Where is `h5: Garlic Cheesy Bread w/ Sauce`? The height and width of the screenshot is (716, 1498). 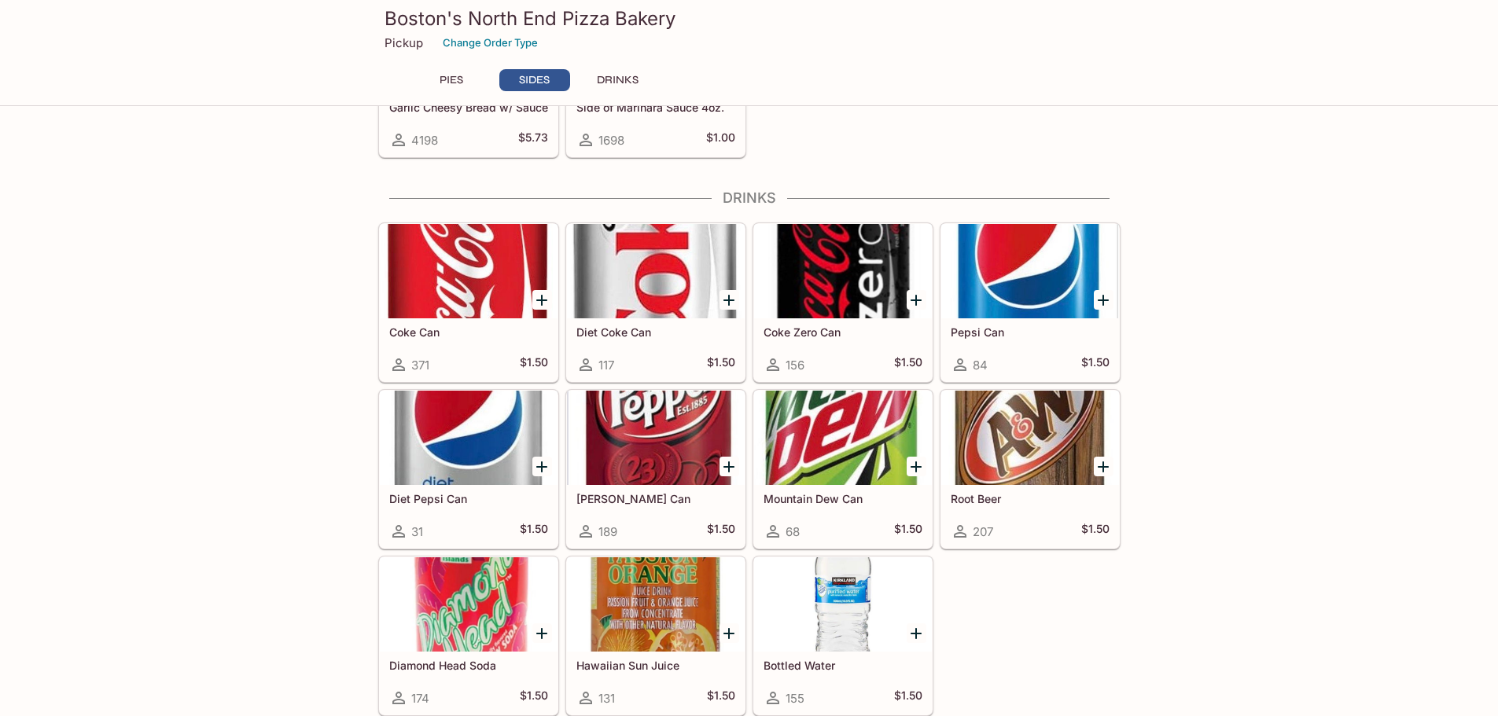 h5: Garlic Cheesy Bread w/ Sauce is located at coordinates (469, 107).